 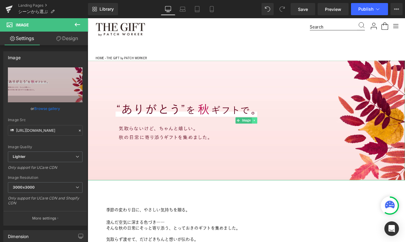 I want to click on button: Undo, so click(x=267, y=9).